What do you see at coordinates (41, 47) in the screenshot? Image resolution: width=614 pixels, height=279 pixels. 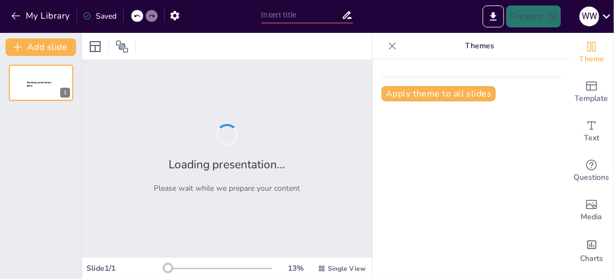 I see `button: Add slide` at bounding box center [41, 47].